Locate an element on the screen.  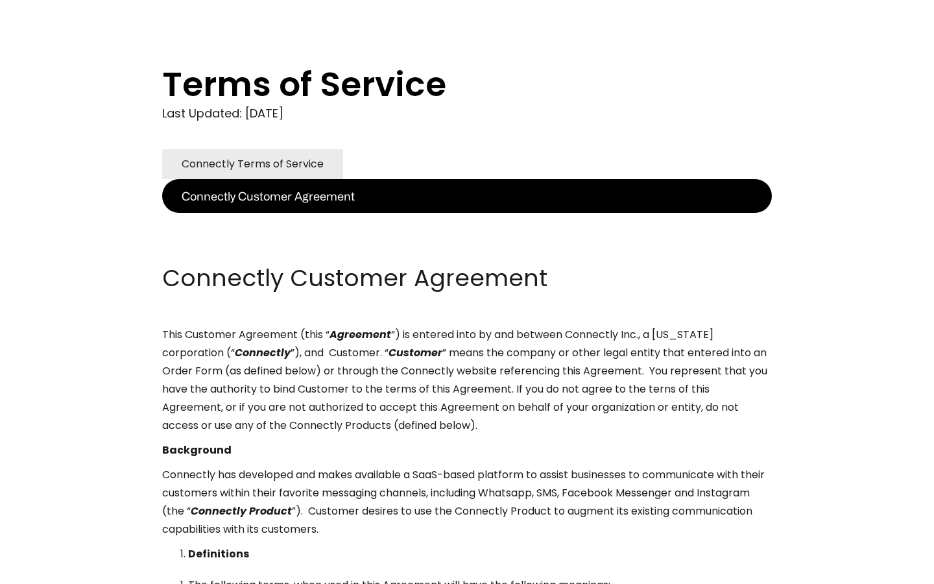
strong: Definitions is located at coordinates (219, 553).